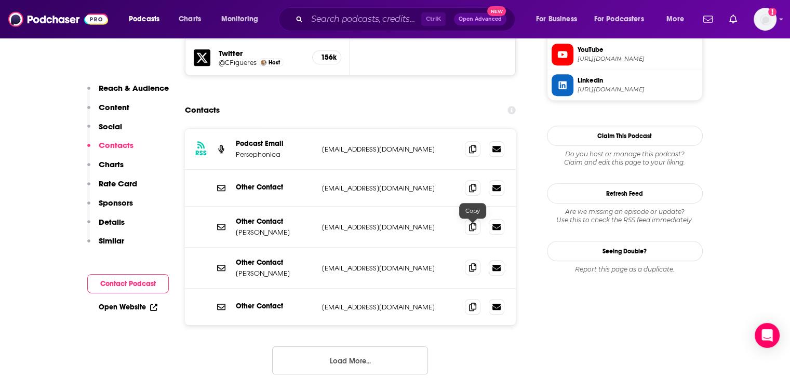 The image size is (790, 379). What do you see at coordinates (58, 19) in the screenshot?
I see `a: Podchaser - Follow, Share and Rate Podcasts` at bounding box center [58, 19].